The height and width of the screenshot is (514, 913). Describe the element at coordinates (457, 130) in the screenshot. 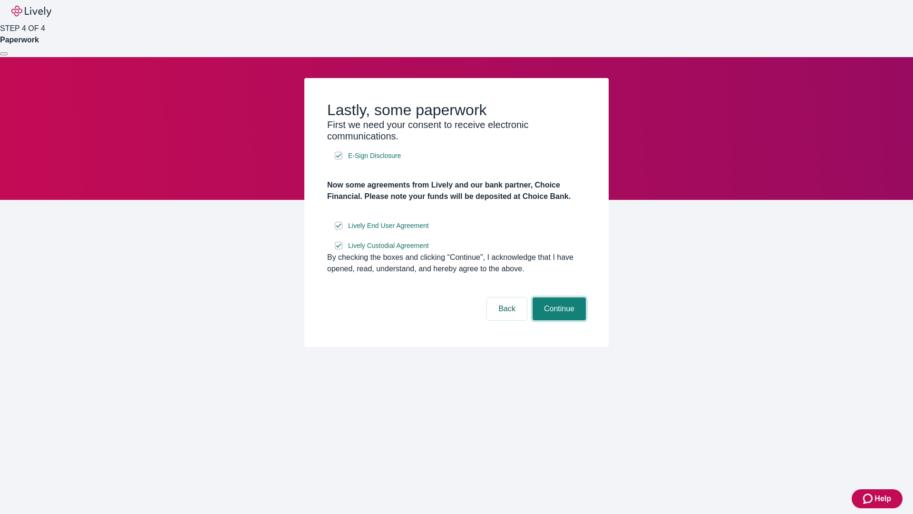

I see `h3: First we need your consent to receive electronic communications.` at that location.